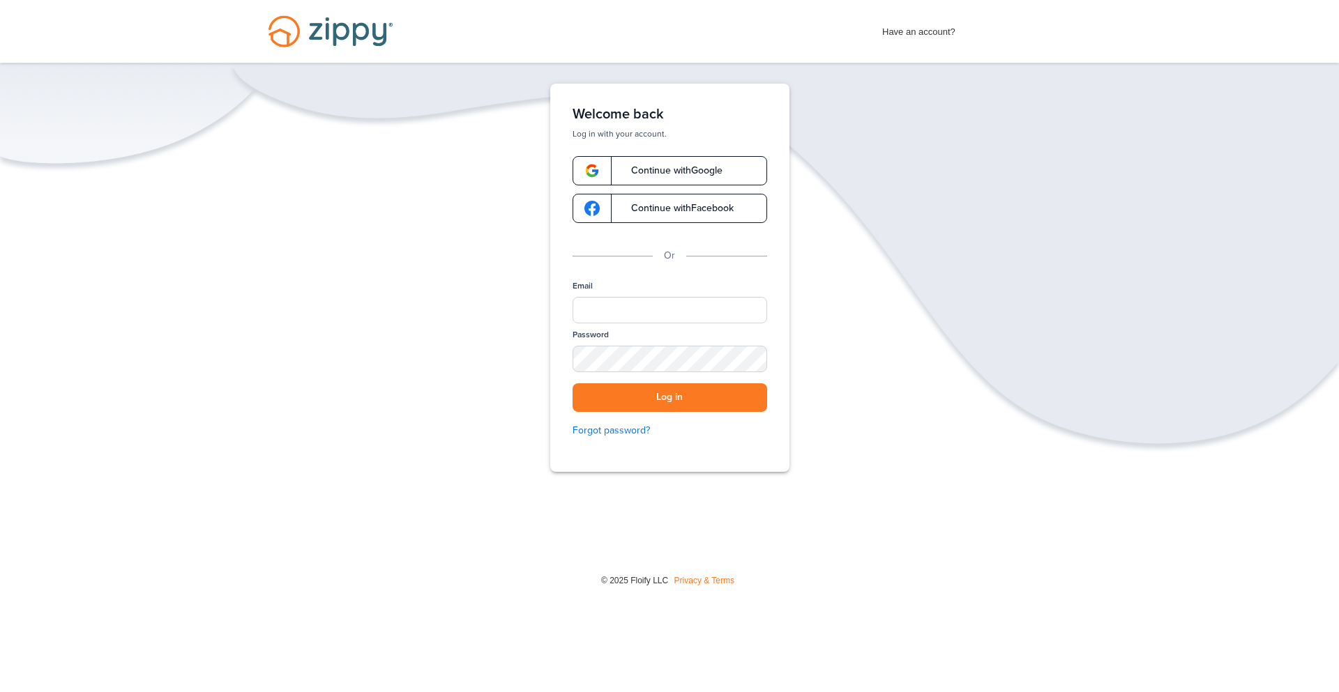 This screenshot has height=692, width=1339. I want to click on a: Forgot password?, so click(669, 431).